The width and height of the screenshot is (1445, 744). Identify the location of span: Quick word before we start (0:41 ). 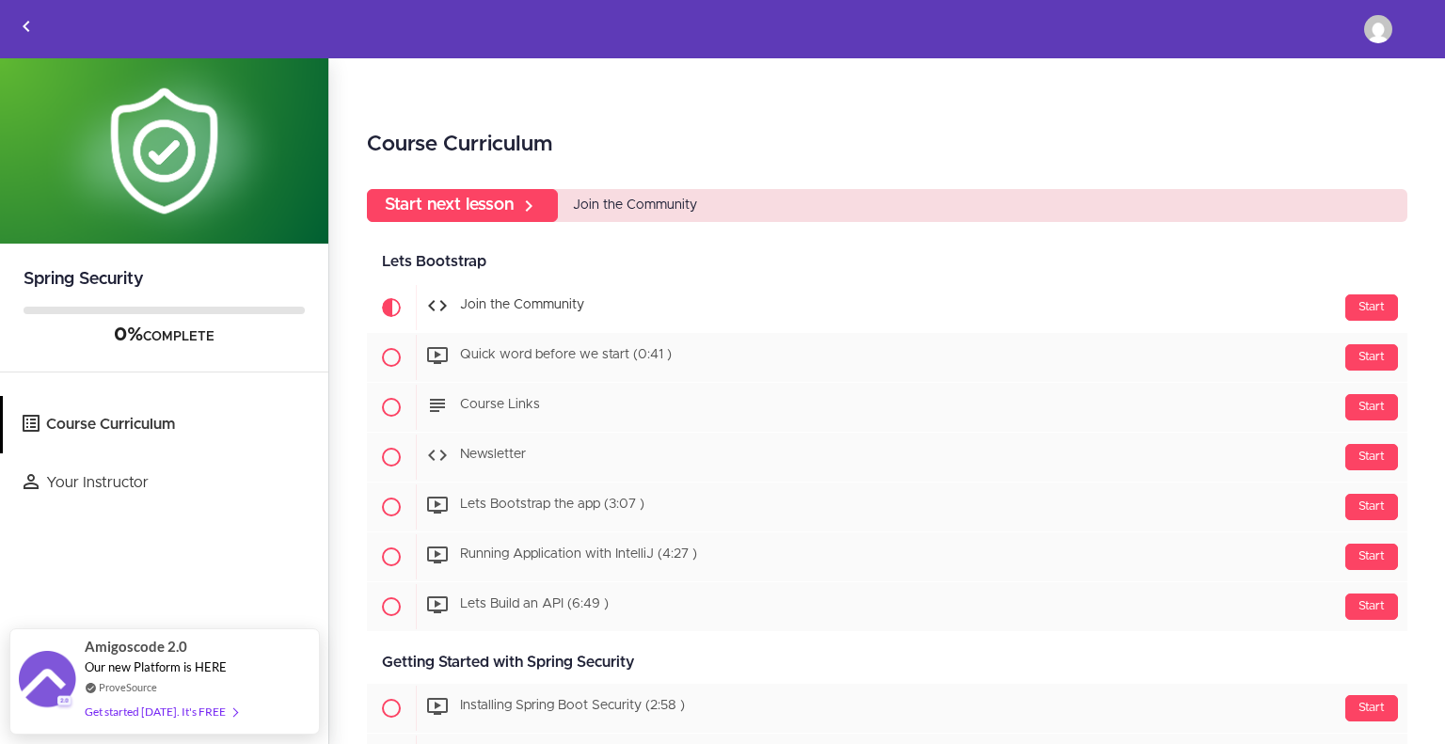
(565, 356).